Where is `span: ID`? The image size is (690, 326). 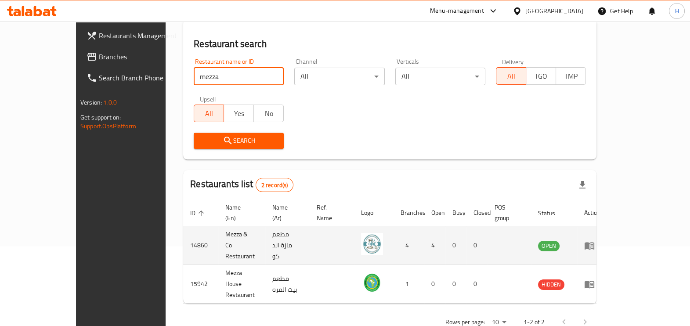 span: ID is located at coordinates (199, 213).